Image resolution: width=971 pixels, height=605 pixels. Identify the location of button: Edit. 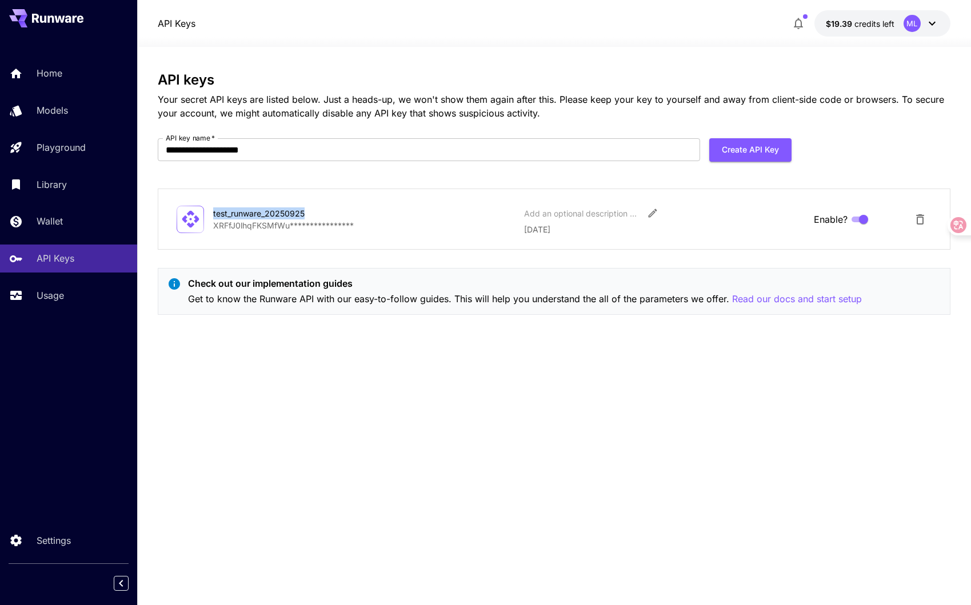
(652, 213).